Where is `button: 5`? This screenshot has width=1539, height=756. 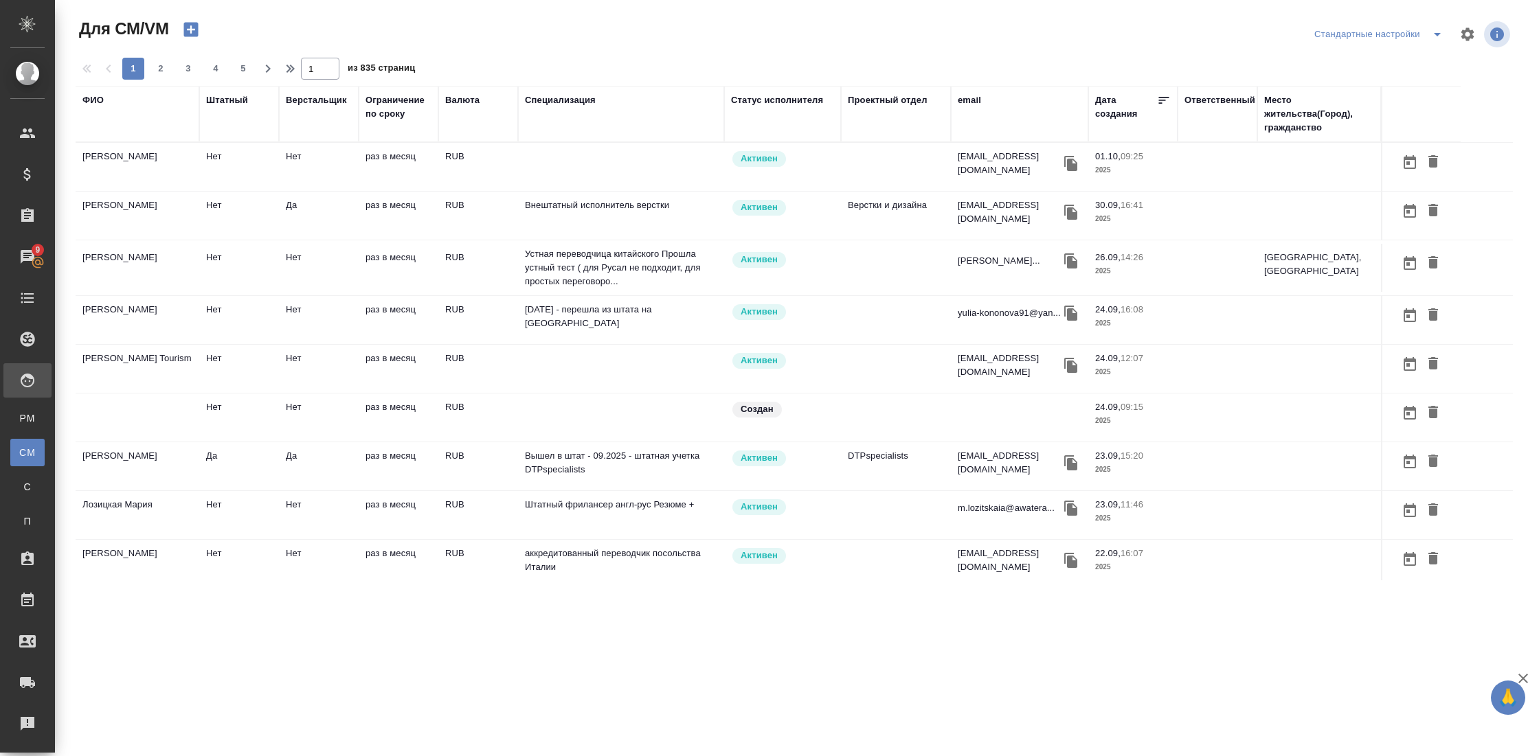 button: 5 is located at coordinates (243, 69).